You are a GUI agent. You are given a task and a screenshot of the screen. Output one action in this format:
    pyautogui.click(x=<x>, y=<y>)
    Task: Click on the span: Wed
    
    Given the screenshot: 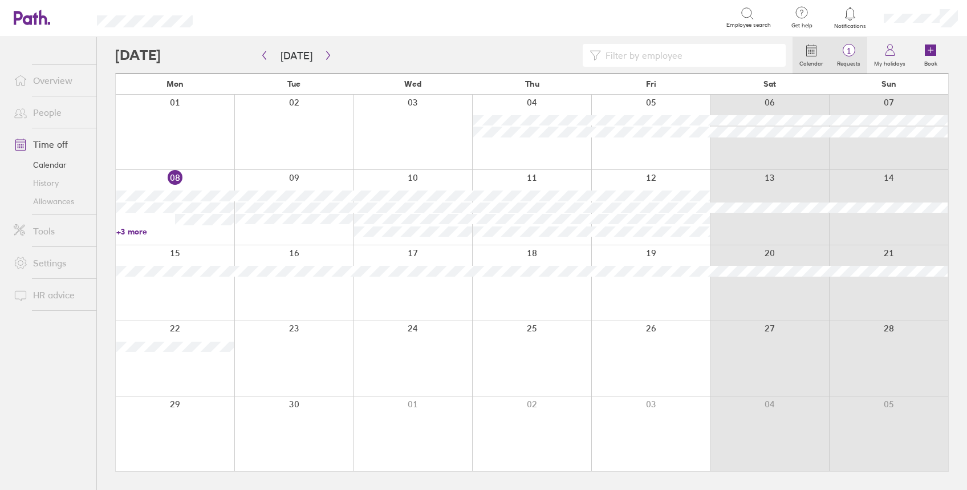 What is the action you would take?
    pyautogui.click(x=413, y=84)
    